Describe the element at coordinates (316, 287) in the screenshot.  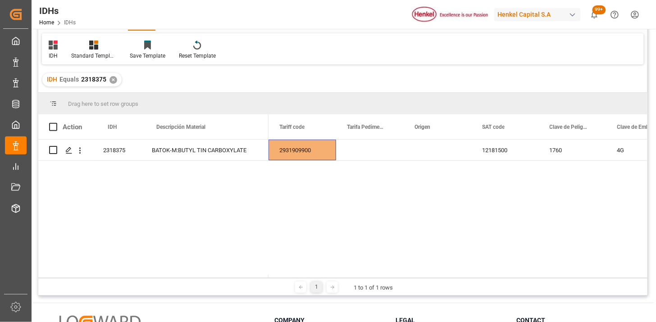
I see `div: 1` at that location.